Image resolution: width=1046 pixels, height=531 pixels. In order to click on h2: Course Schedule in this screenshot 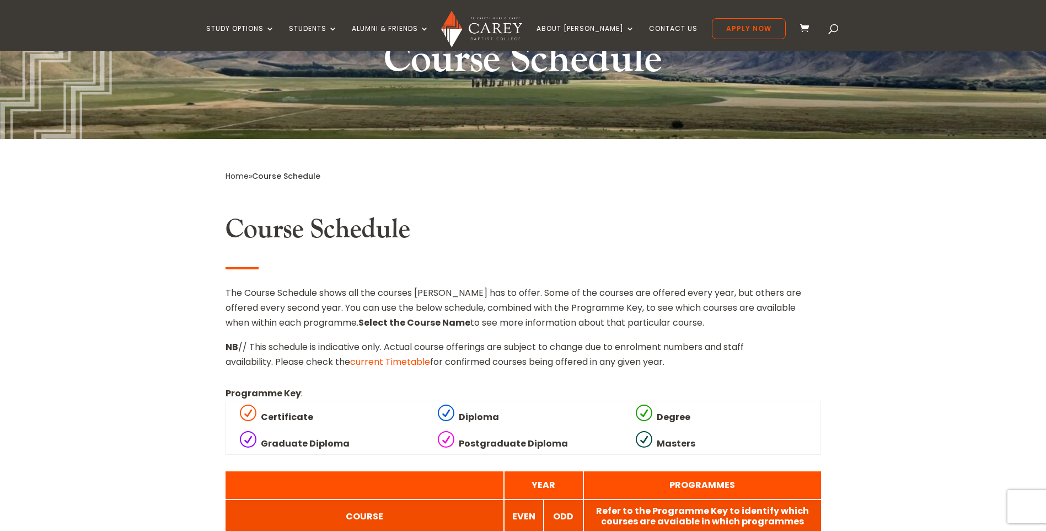, I will do `click(524, 232)`.